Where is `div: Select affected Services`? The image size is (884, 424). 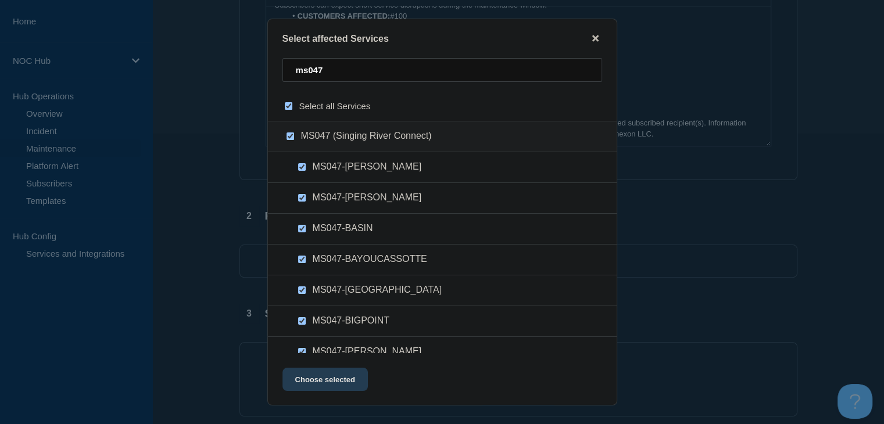
div: Select affected Services is located at coordinates (442, 38).